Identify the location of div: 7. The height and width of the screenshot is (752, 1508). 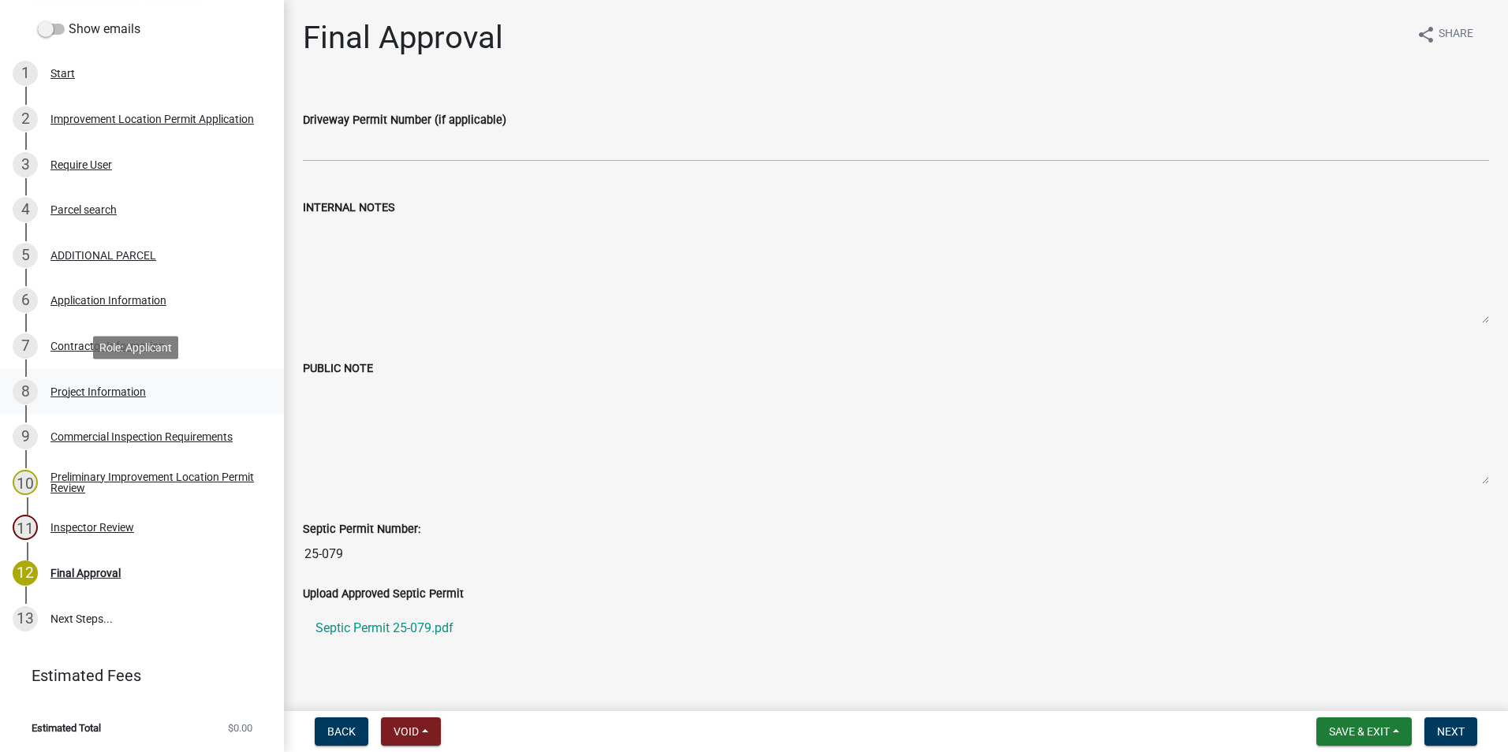
(25, 346).